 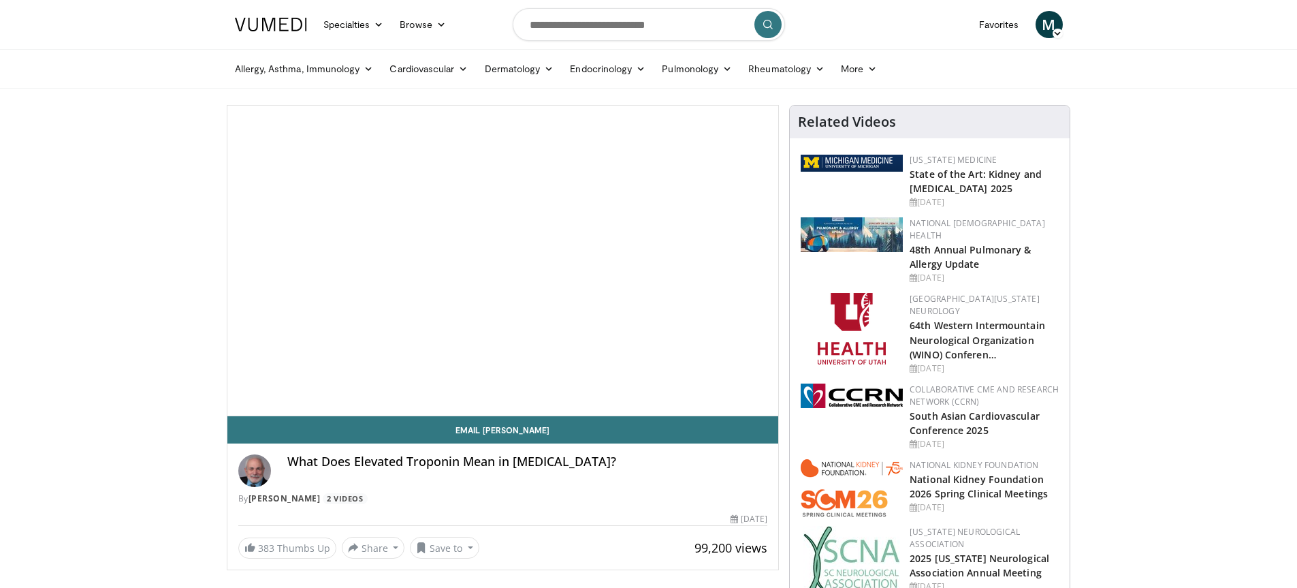 What do you see at coordinates (520, 69) in the screenshot?
I see `a: Dermatology` at bounding box center [520, 69].